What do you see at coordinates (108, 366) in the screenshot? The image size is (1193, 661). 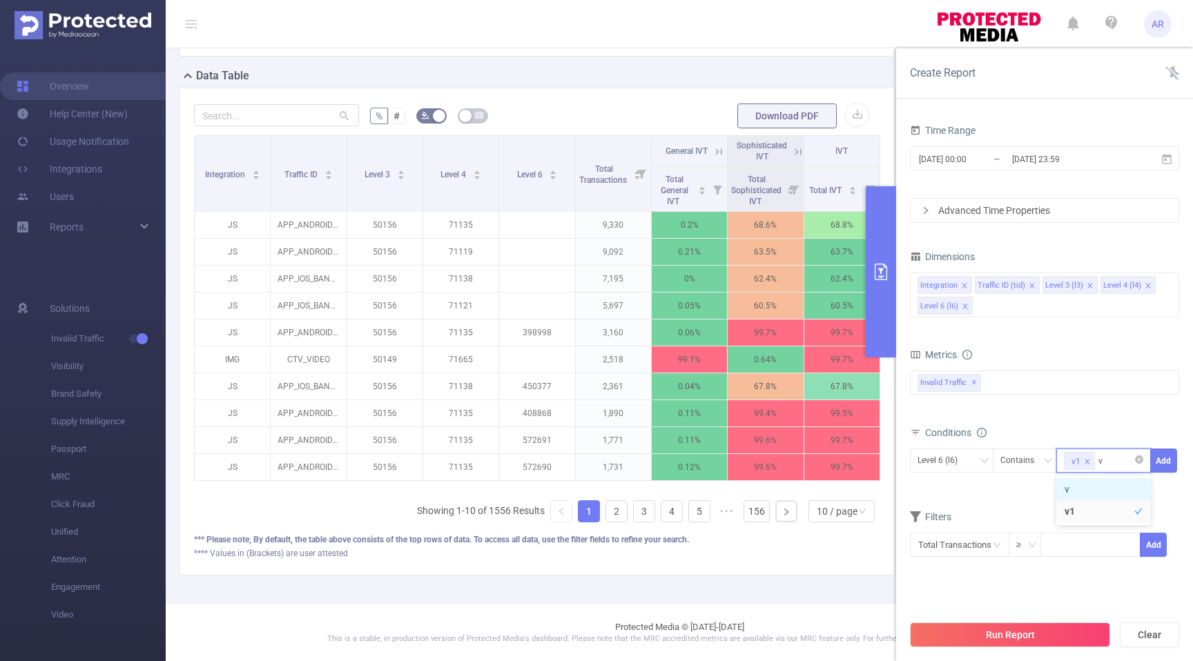 I see `span: Visibility` at bounding box center [108, 366].